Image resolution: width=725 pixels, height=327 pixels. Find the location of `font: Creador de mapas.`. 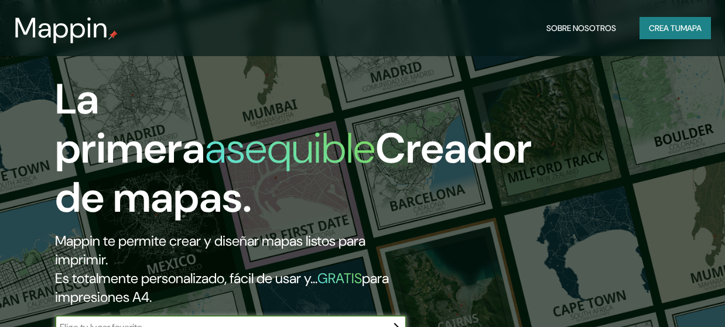

font: Creador de mapas. is located at coordinates (293, 173).